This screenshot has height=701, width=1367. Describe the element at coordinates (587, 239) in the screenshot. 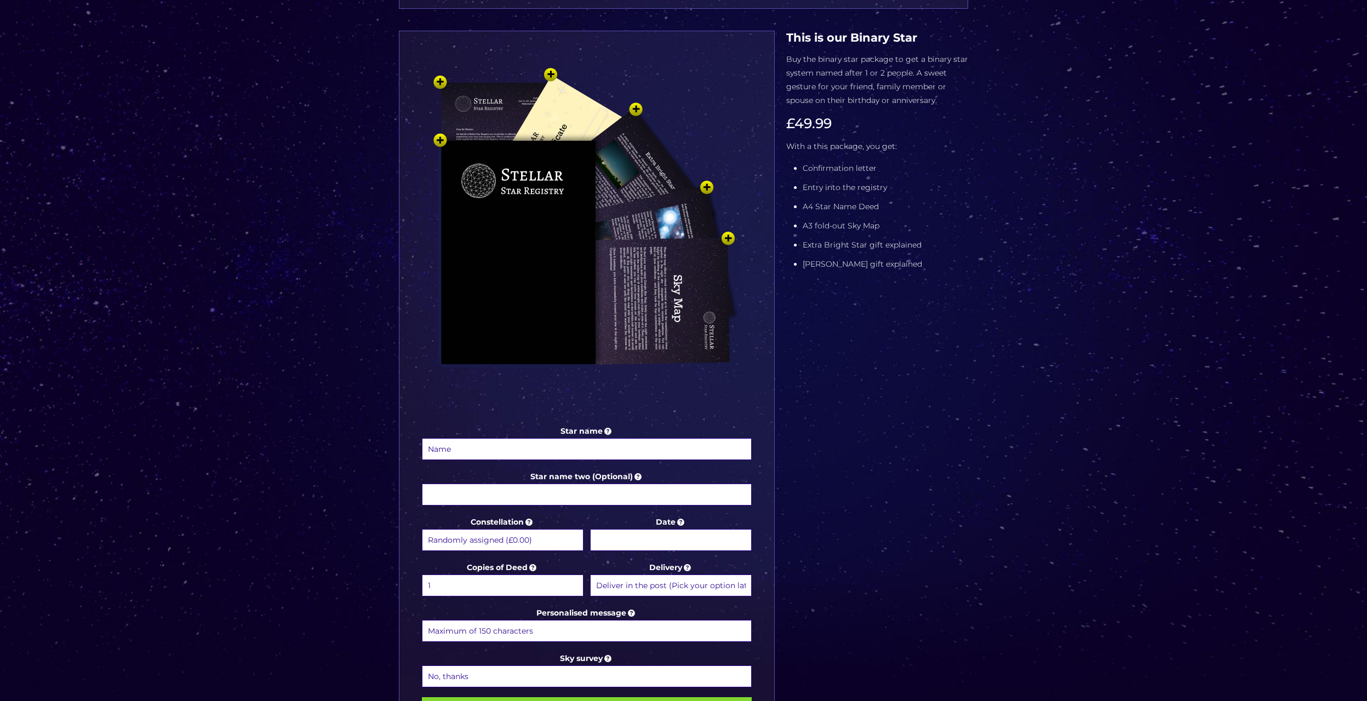

I see `img: tucked-zoomable-2-1.png` at that location.